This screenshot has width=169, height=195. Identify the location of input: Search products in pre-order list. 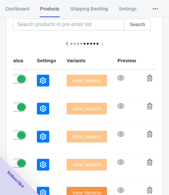
(69, 24).